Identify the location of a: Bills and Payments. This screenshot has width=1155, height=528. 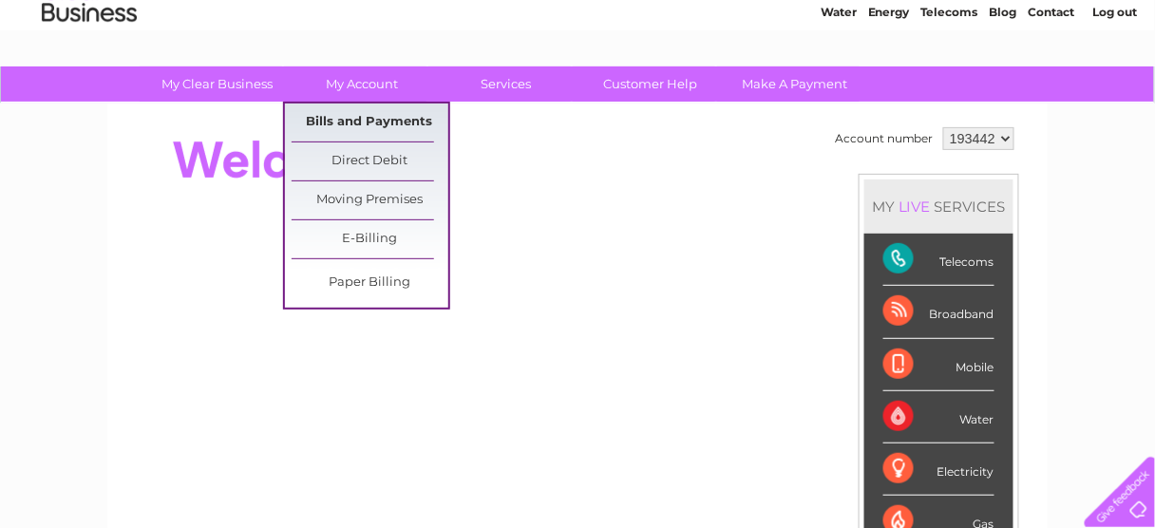
(370, 123).